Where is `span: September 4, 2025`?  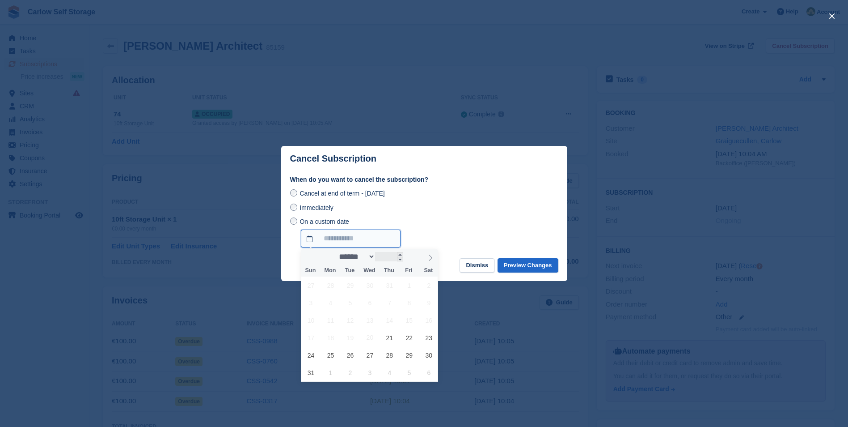
span: September 4, 2025 is located at coordinates (390, 372).